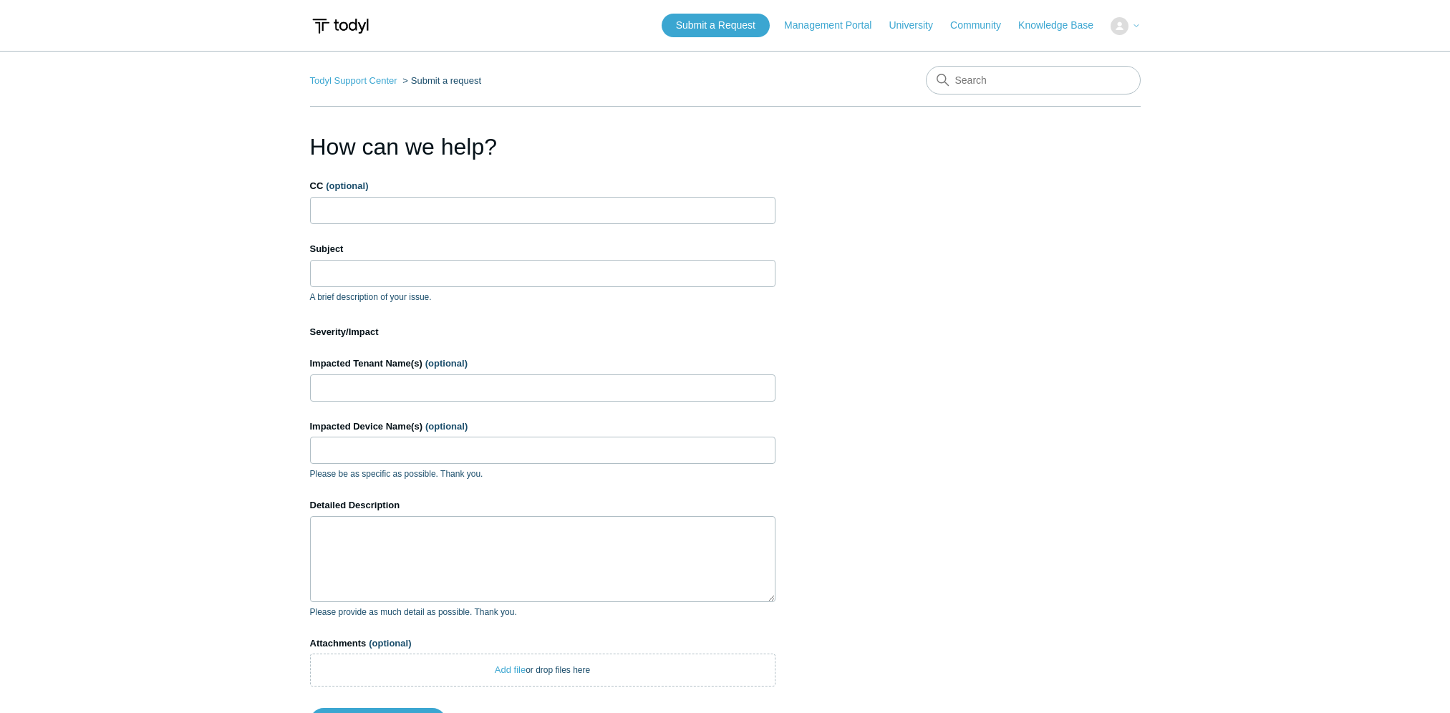 This screenshot has height=713, width=1450. I want to click on label: Detailed Description, so click(543, 505).